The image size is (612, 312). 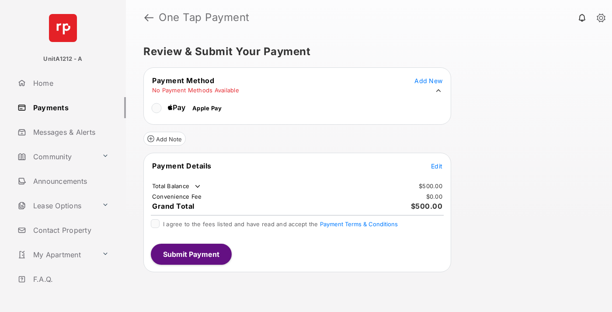 I want to click on p: UnitA1212 - A, so click(x=63, y=59).